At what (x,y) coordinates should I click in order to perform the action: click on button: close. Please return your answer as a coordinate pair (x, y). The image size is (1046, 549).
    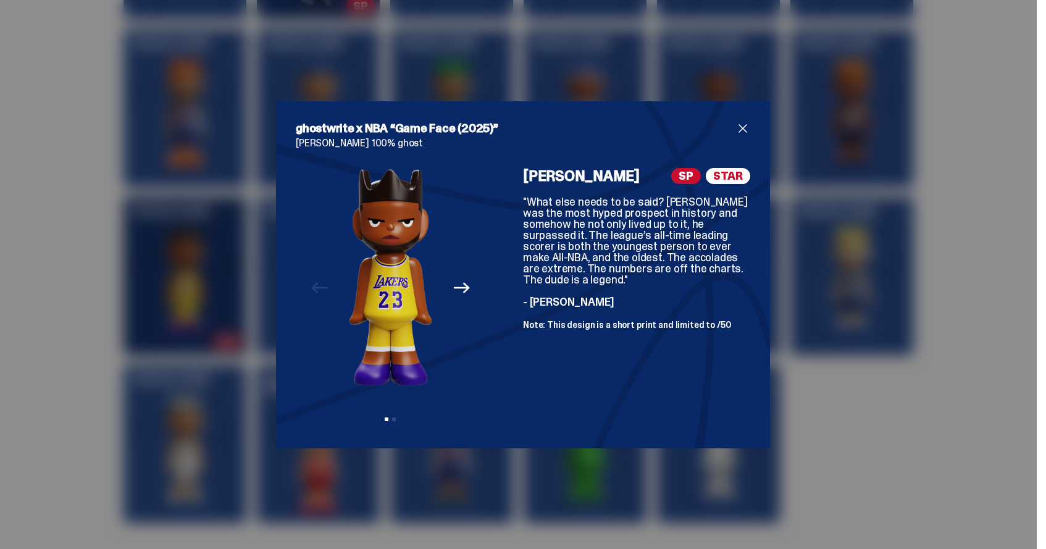
    Looking at the image, I should click on (743, 128).